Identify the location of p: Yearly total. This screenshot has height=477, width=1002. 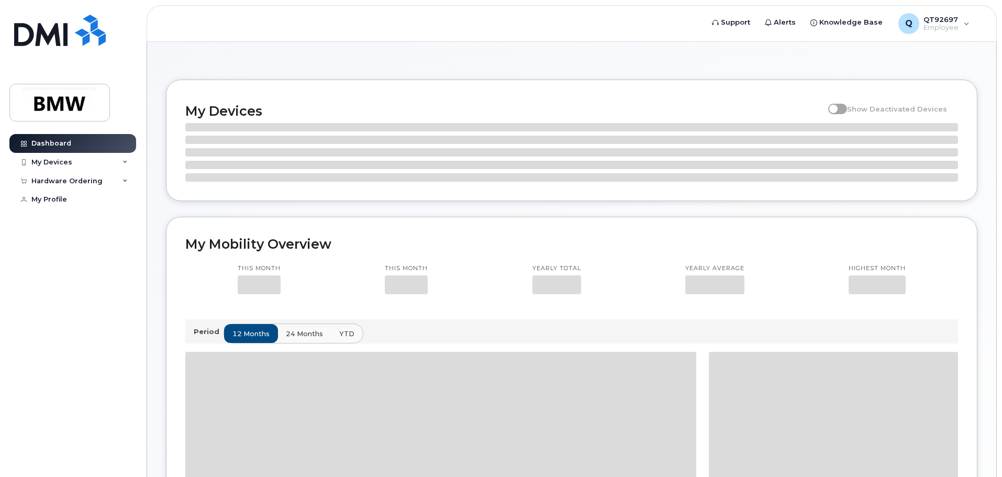
(556, 269).